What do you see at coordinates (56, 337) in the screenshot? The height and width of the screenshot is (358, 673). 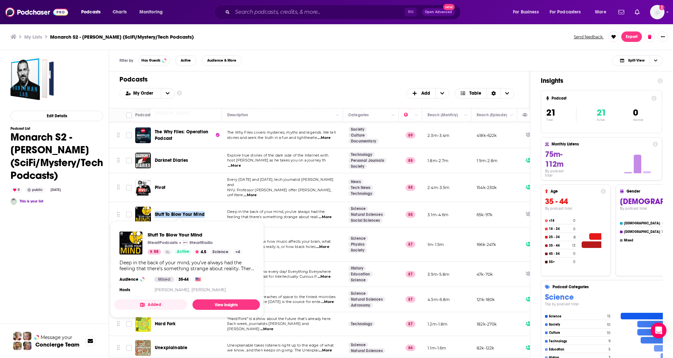 I see `span: Message your` at bounding box center [56, 337].